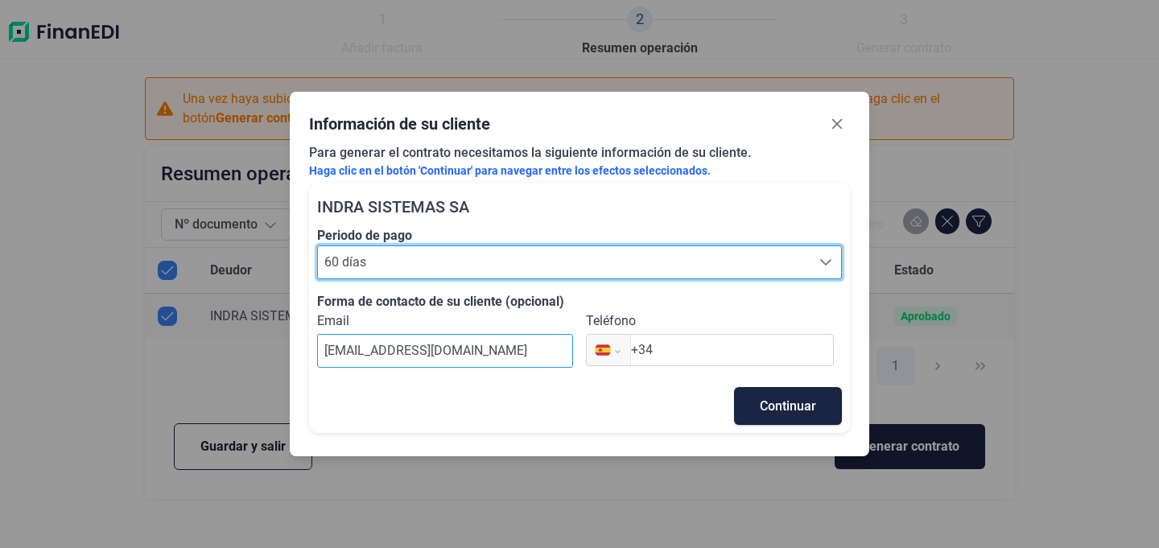 Image resolution: width=1159 pixels, height=548 pixels. I want to click on span: 60 días, so click(564, 262).